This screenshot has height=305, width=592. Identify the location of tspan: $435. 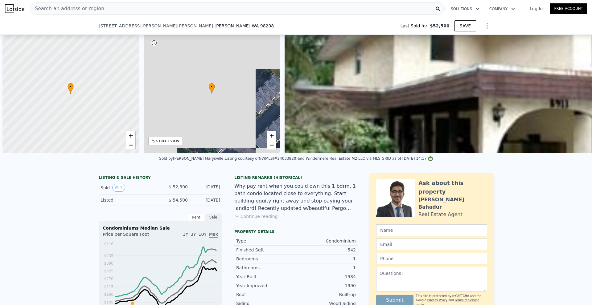
(109, 256).